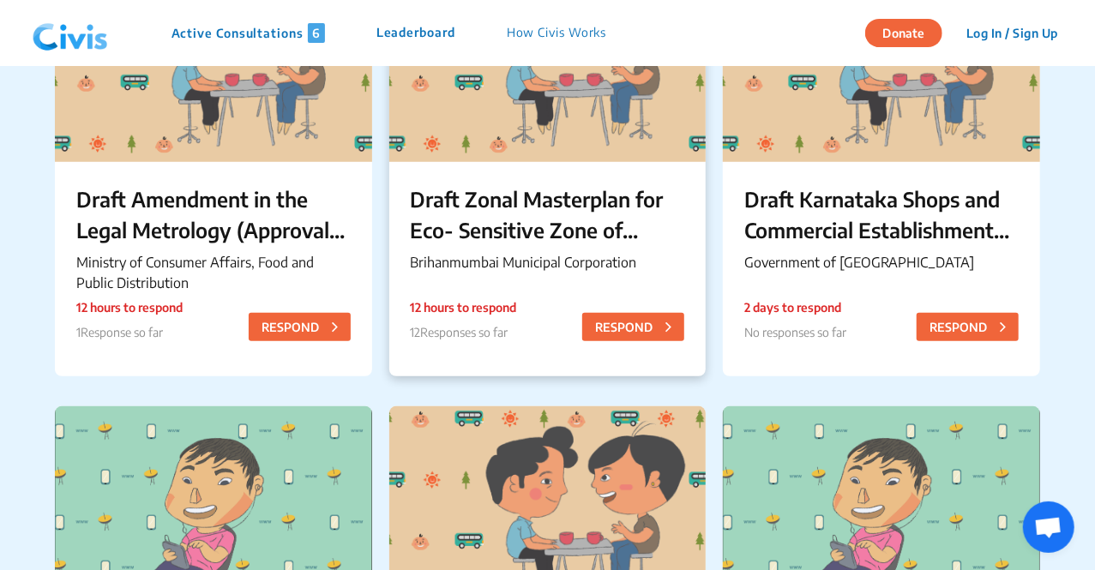  Describe the element at coordinates (122, 332) in the screenshot. I see `span: Response so far` at that location.